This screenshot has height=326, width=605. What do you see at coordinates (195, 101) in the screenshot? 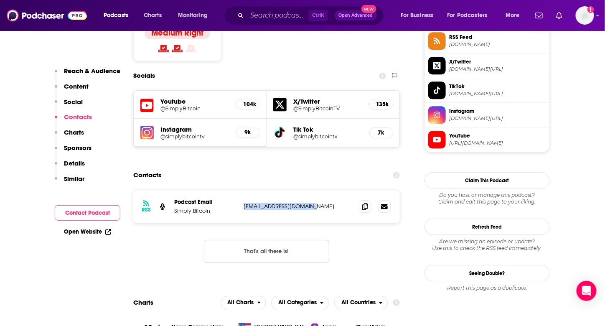
I see `h5: Youtube` at bounding box center [195, 101].